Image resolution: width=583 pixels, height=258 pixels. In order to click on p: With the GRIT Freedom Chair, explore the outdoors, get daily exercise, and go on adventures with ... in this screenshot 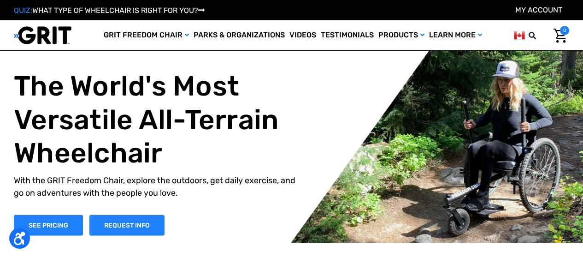, I will do `click(156, 186)`.